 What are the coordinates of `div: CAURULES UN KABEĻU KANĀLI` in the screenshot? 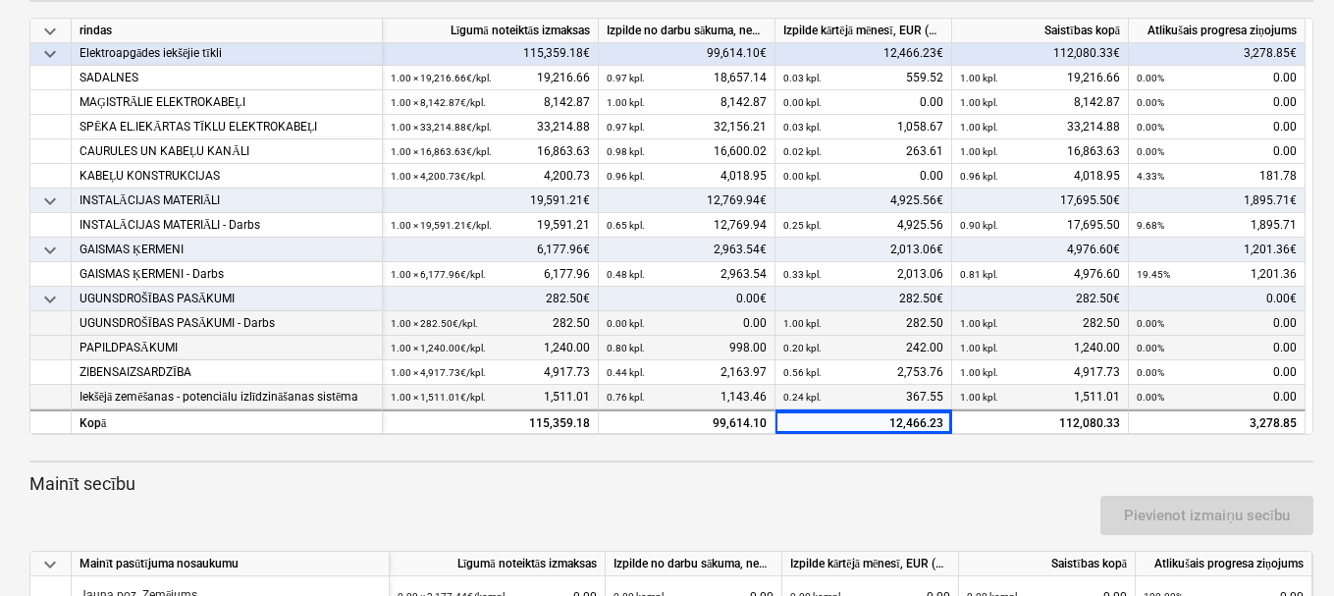 It's located at (227, 151).